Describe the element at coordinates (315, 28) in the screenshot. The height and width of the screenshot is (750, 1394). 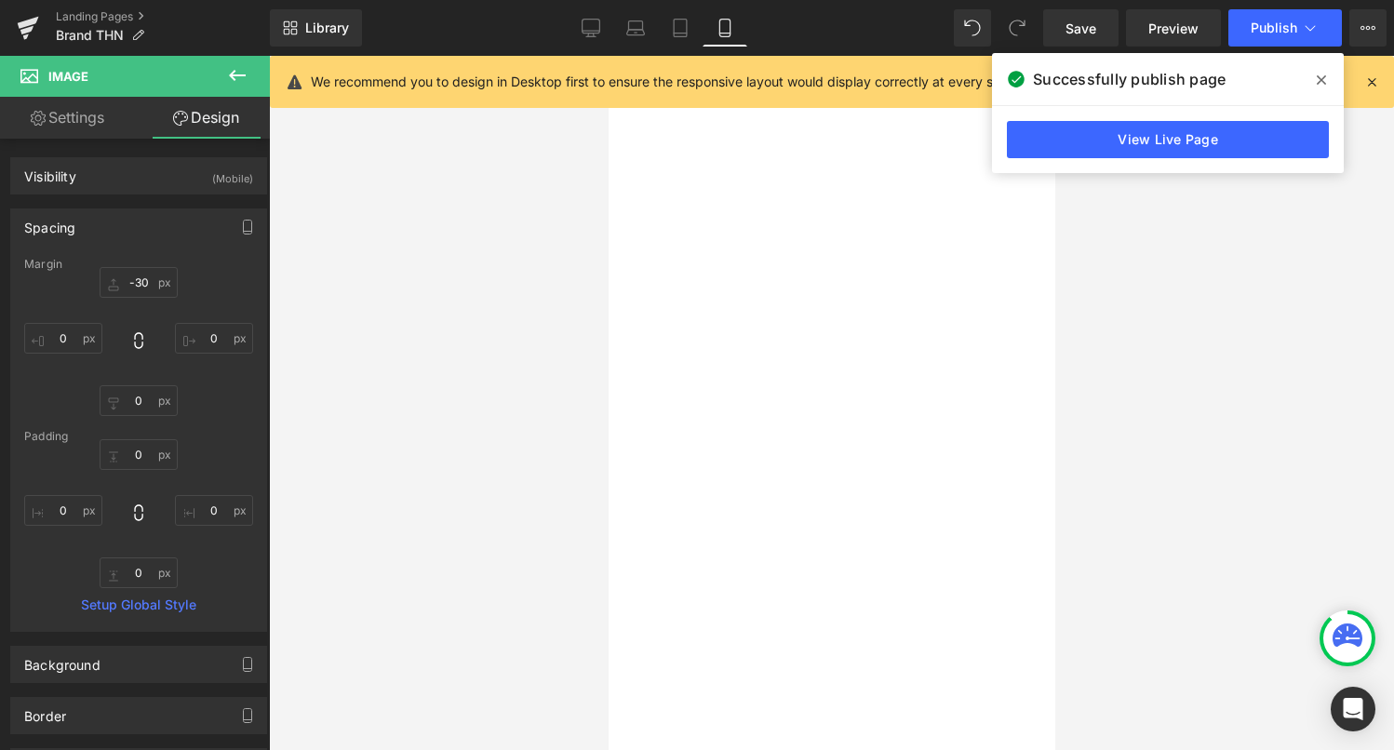
I see `a: New Library` at that location.